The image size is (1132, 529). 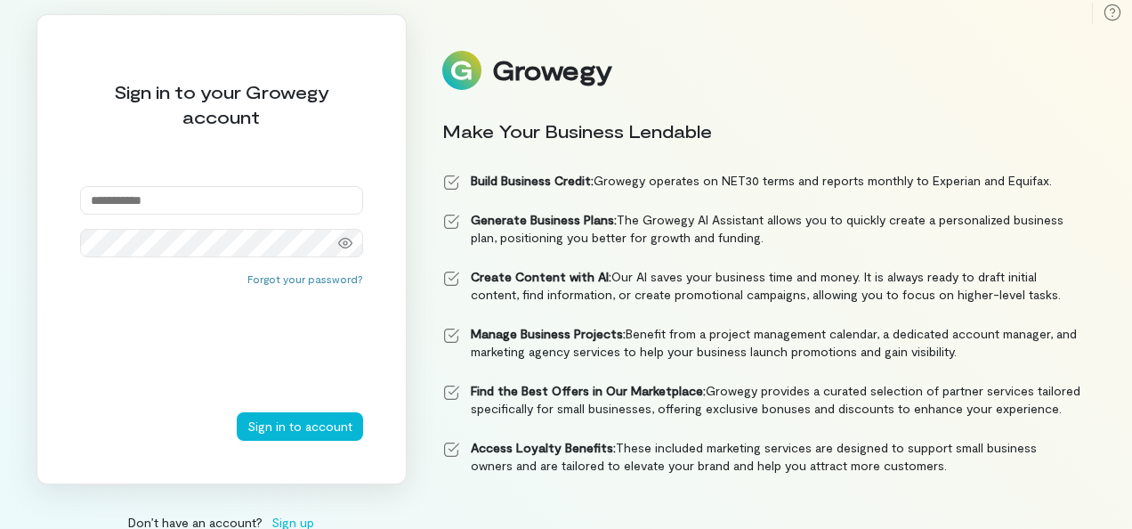 I want to click on strong: Manage Business Projects:, so click(x=548, y=333).